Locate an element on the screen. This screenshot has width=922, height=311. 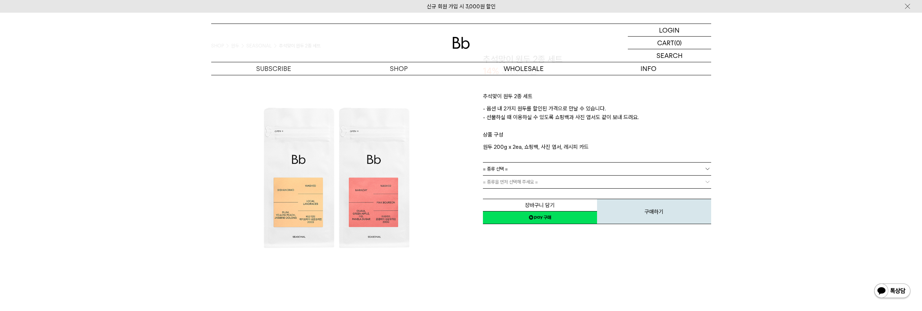
a: LOGIN is located at coordinates (670, 30).